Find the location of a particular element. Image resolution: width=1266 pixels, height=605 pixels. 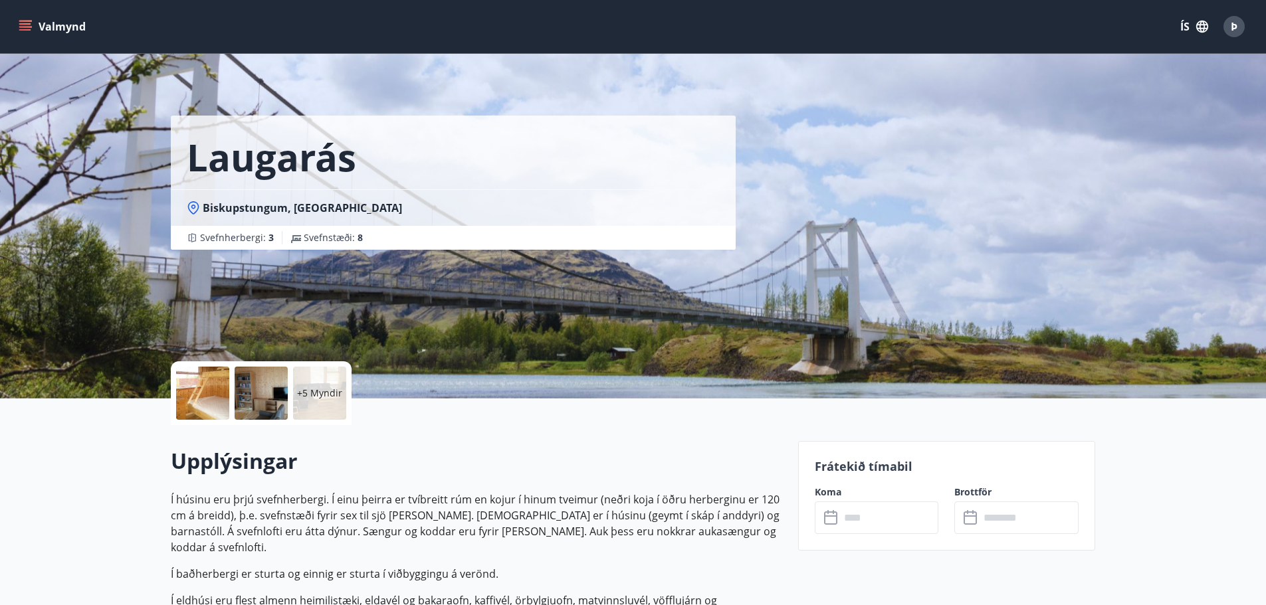

h1: Laugarás is located at coordinates (271, 157).